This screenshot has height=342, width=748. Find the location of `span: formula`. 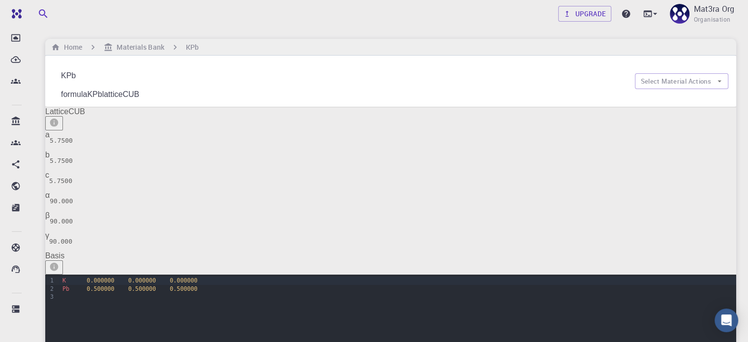

span: formula is located at coordinates (74, 94).